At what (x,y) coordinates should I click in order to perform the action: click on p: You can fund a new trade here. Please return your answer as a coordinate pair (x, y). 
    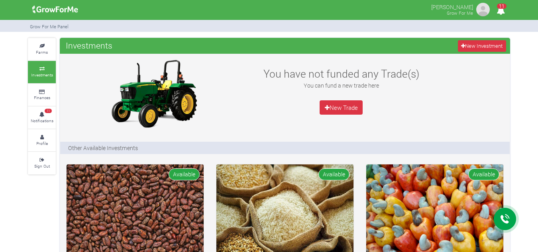
    Looking at the image, I should click on (341, 85).